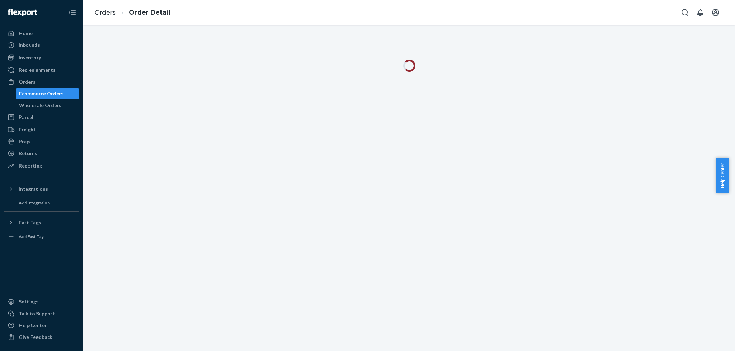 The width and height of the screenshot is (735, 351). Describe the element at coordinates (42, 189) in the screenshot. I see `button: Integrations` at that location.